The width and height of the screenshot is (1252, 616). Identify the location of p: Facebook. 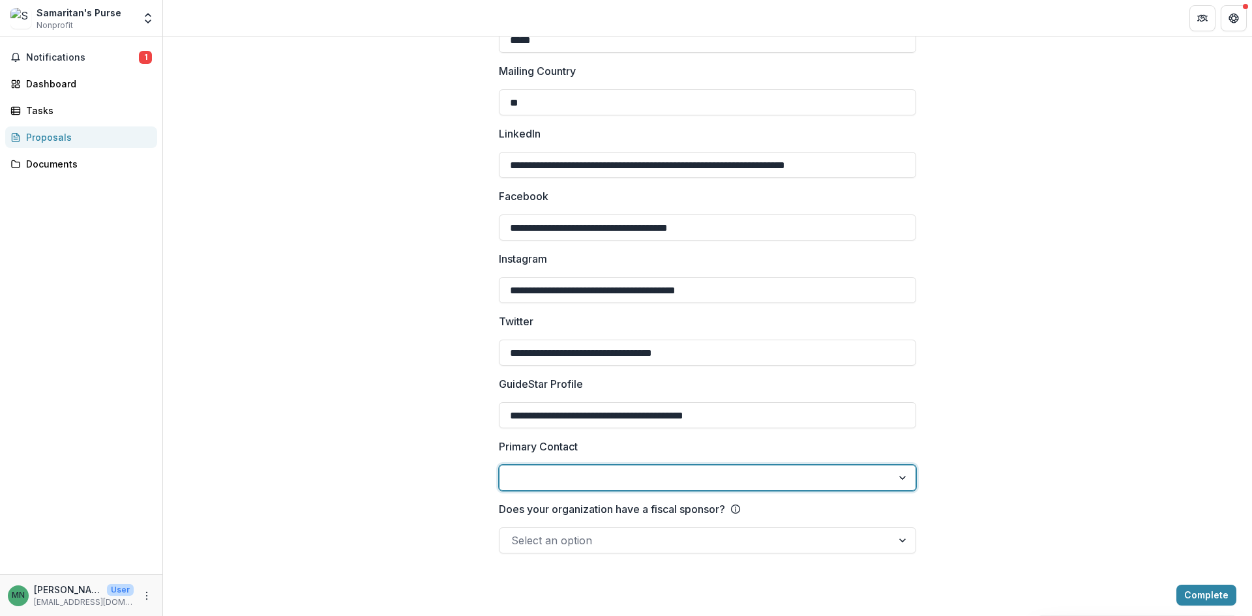
(524, 196).